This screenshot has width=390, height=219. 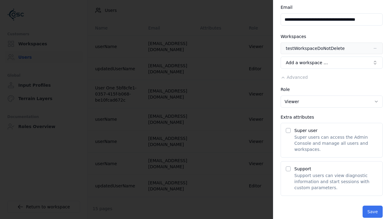 I want to click on p: Support users can view diagnostic information and start sessions with custom parameters., so click(x=335, y=182).